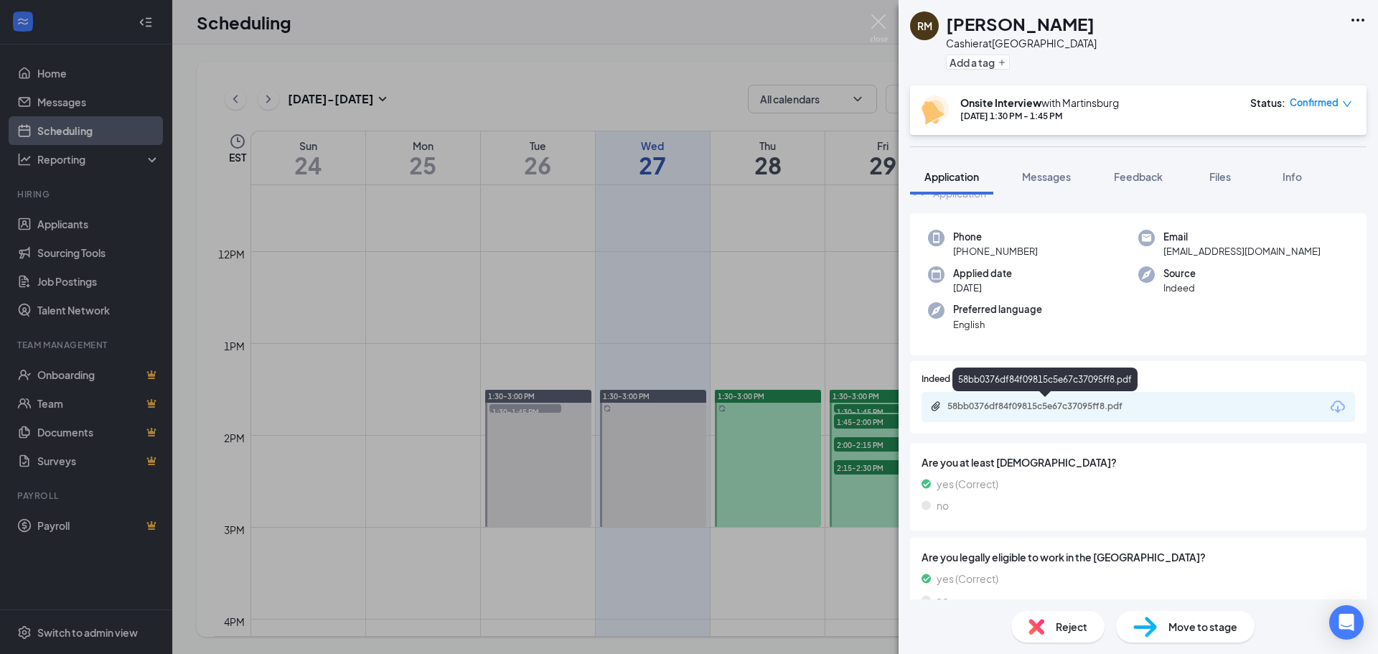 The height and width of the screenshot is (654, 1378). Describe the element at coordinates (1348, 104) in the screenshot. I see `span: down` at that location.